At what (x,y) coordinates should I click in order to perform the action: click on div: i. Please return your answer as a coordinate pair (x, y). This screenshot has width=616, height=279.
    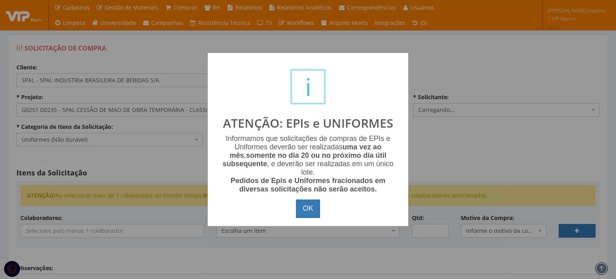
    Looking at the image, I should click on (308, 87).